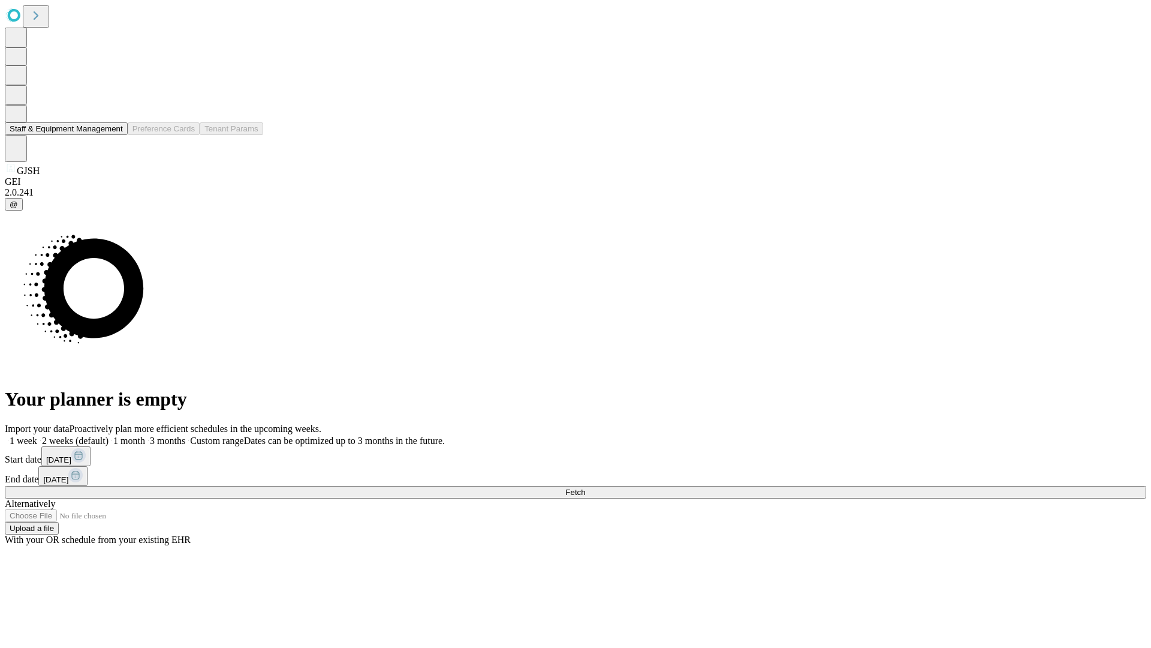  What do you see at coordinates (164, 128) in the screenshot?
I see `button: Preference Cards` at bounding box center [164, 128].